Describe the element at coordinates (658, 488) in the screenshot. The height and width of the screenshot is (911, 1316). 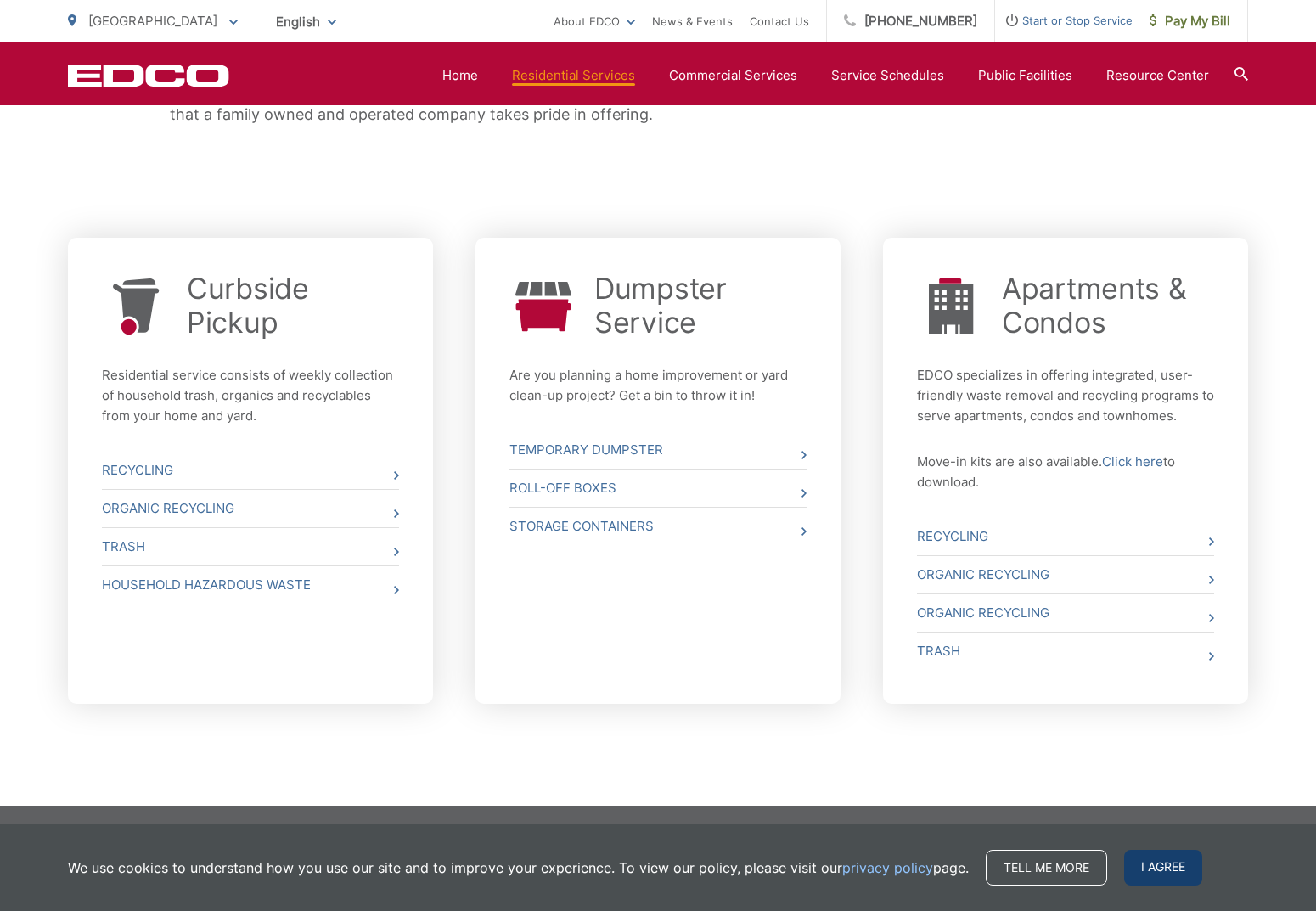
I see `a: Roll-Off Boxes` at that location.